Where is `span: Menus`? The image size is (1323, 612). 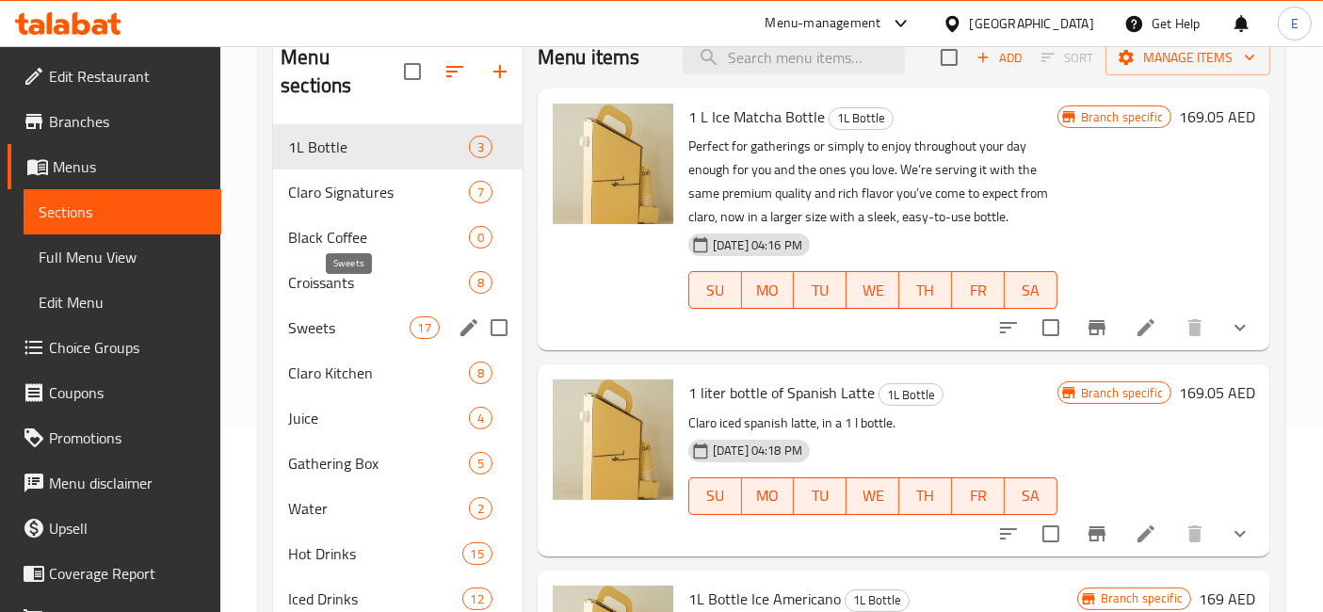 span: Menus is located at coordinates (129, 167).